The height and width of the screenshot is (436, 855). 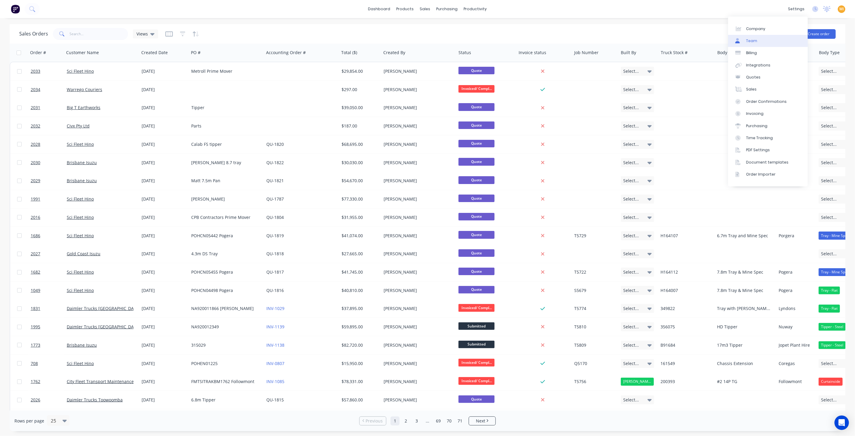 What do you see at coordinates (95, 399) in the screenshot?
I see `a: Daimler Trucks Toowoomba` at bounding box center [95, 399].